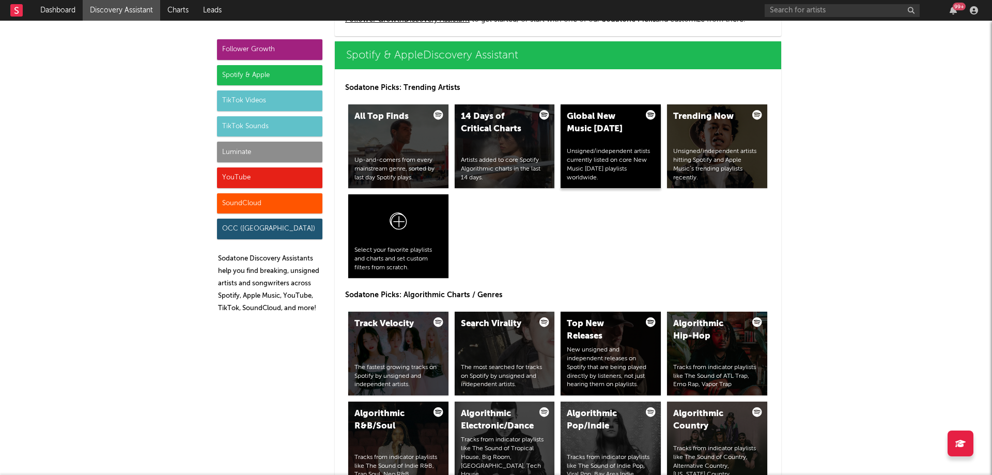 This screenshot has width=992, height=475. I want to click on a: Algorithmic Hip-HopTracks from indicator playlists like The Sound of ATL Trap, Emo Rap, Vapor Trap, so click(717, 353).